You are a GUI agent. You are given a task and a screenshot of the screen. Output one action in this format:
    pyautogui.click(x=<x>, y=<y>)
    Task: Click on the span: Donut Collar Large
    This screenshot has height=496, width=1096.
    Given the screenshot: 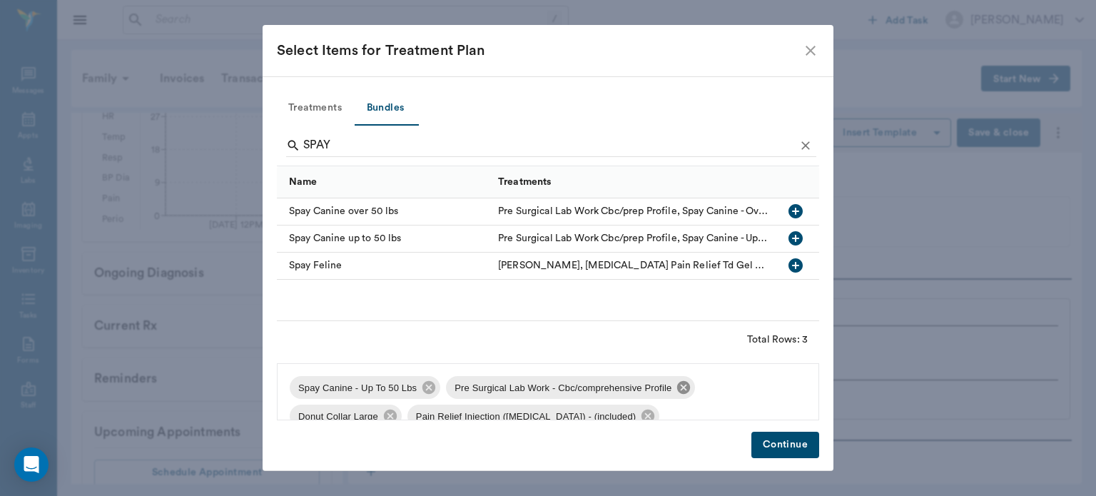 What is the action you would take?
    pyautogui.click(x=338, y=417)
    